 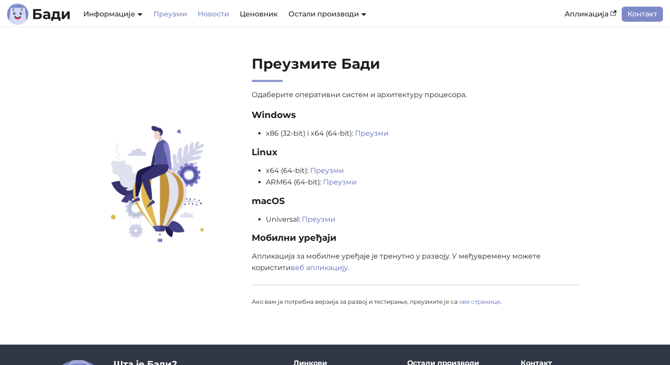 I want to click on a: Остали производи, so click(x=328, y=14).